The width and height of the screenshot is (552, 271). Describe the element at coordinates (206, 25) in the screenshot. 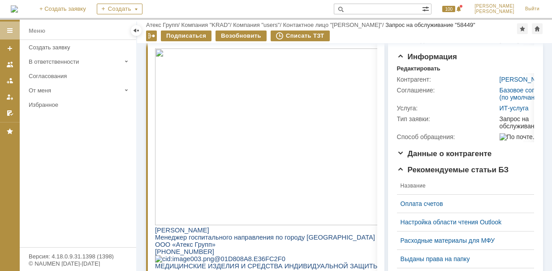

I see `a: Компания "KRAD"` at that location.